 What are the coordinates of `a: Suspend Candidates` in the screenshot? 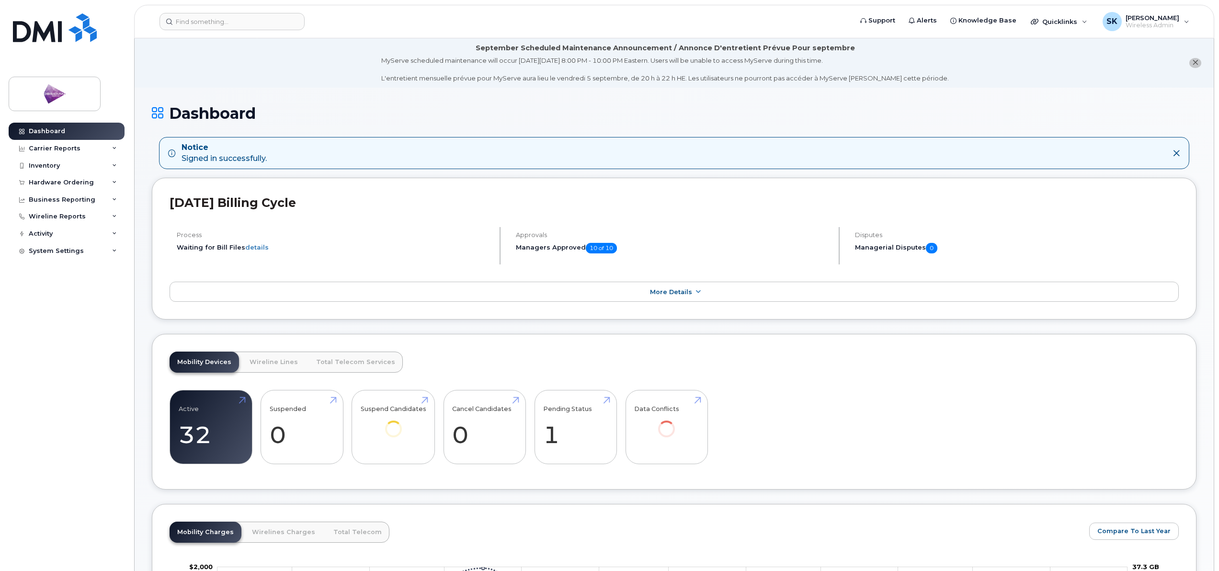 It's located at (393, 423).